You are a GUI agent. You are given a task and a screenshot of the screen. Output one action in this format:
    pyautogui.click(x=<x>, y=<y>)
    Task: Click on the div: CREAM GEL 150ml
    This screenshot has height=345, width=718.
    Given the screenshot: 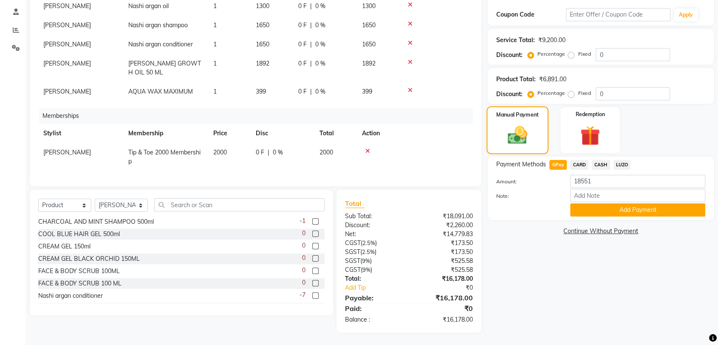 What is the action you would take?
    pyautogui.click(x=64, y=246)
    